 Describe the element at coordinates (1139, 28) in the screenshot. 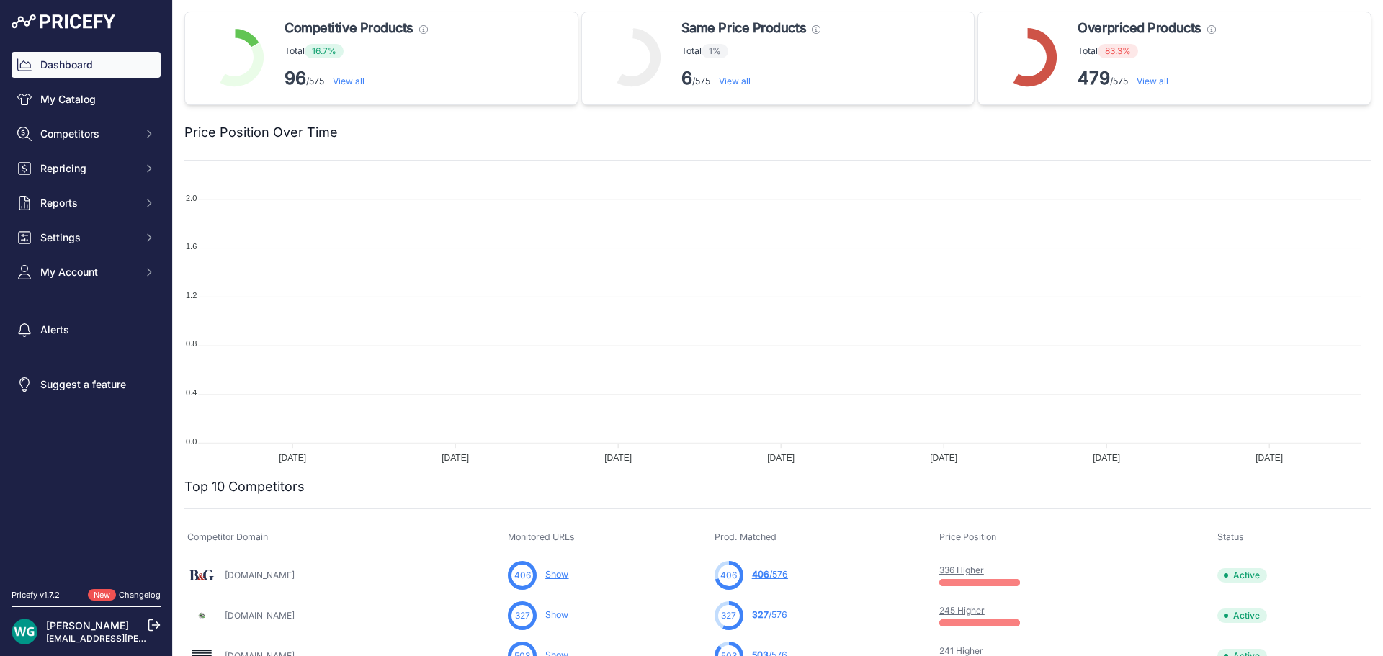

I see `span: Overpriced Products` at that location.